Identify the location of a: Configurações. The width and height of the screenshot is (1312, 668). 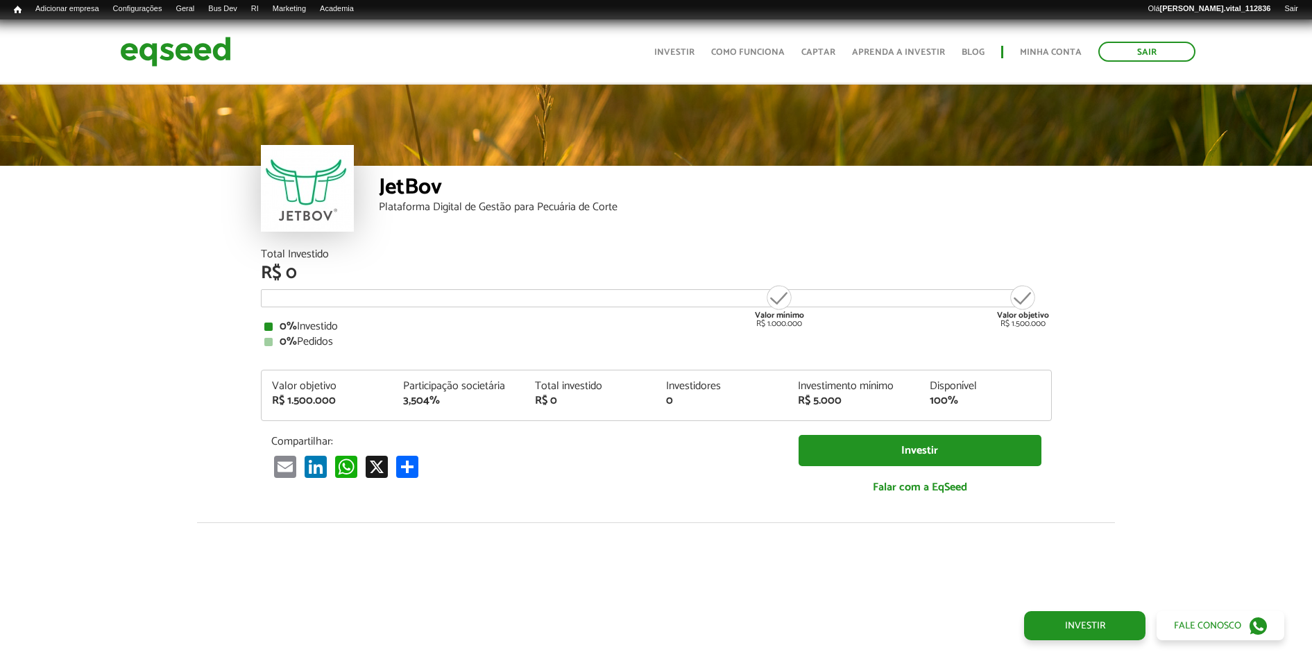
(137, 9).